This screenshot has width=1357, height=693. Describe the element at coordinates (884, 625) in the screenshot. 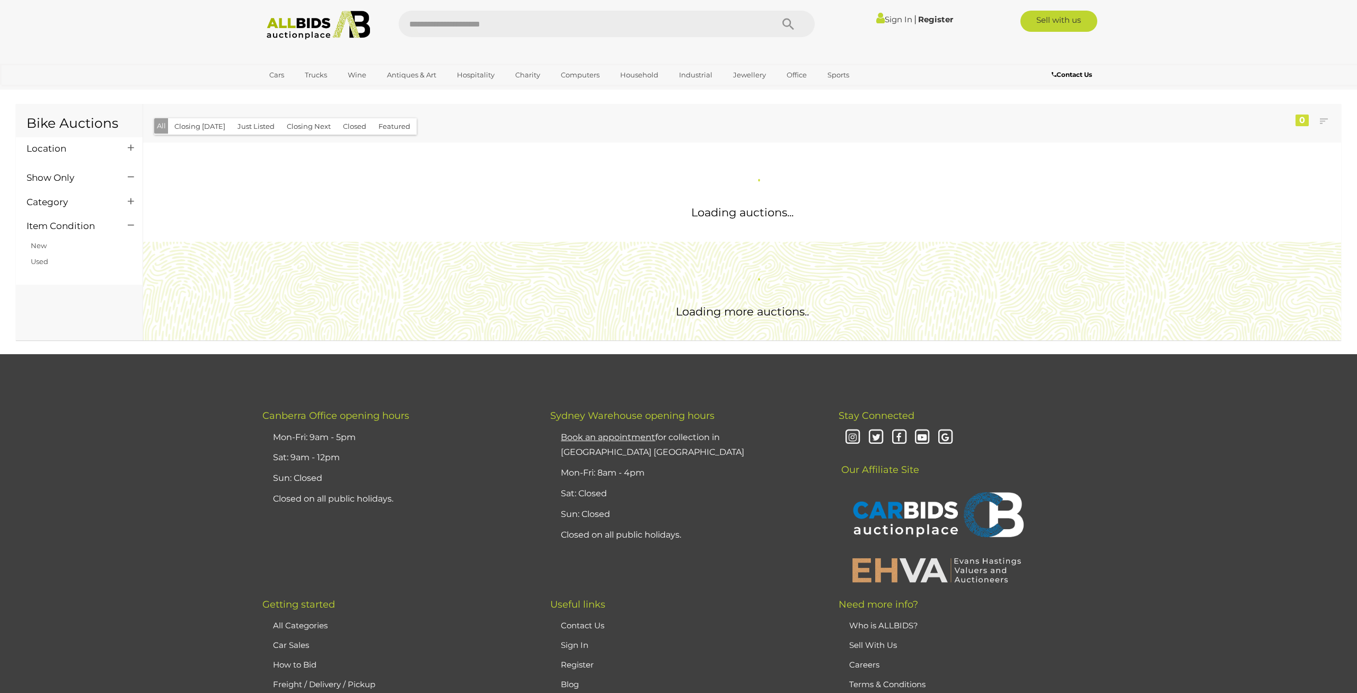

I see `a: Who is ALLBIDS?` at that location.